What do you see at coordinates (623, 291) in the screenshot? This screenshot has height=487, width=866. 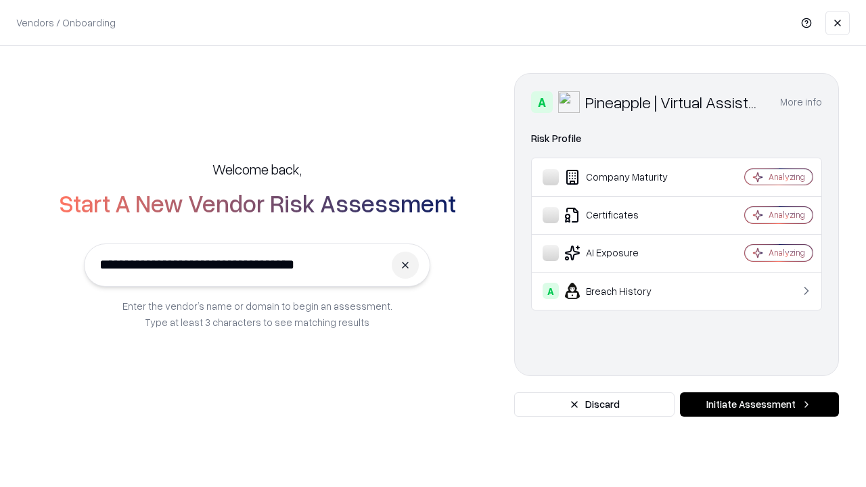 I see `div: Breach History` at bounding box center [623, 291].